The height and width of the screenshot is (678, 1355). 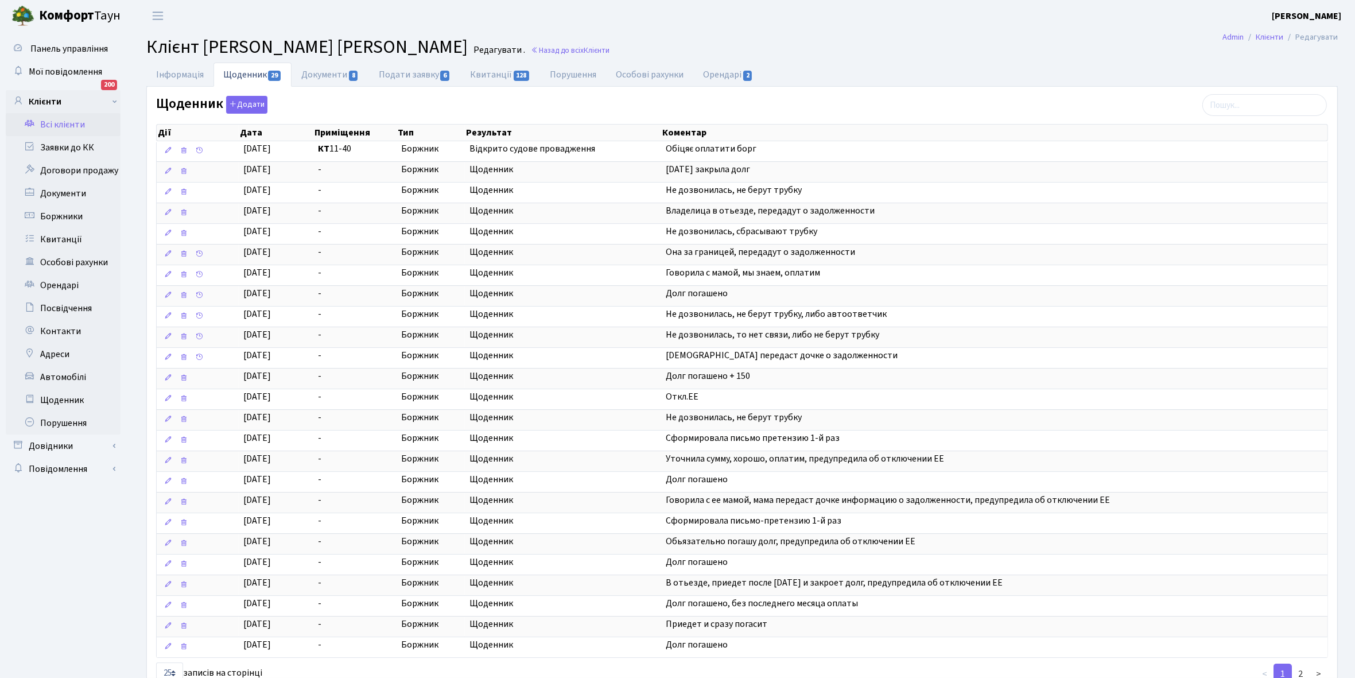 I want to click on a: Довідники, so click(x=63, y=446).